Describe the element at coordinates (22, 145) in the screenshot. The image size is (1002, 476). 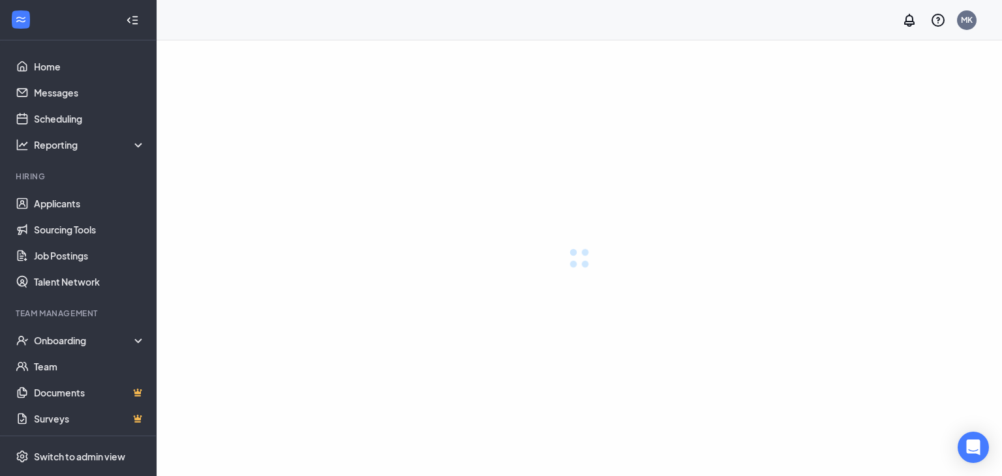
I see `svg: Analysis` at that location.